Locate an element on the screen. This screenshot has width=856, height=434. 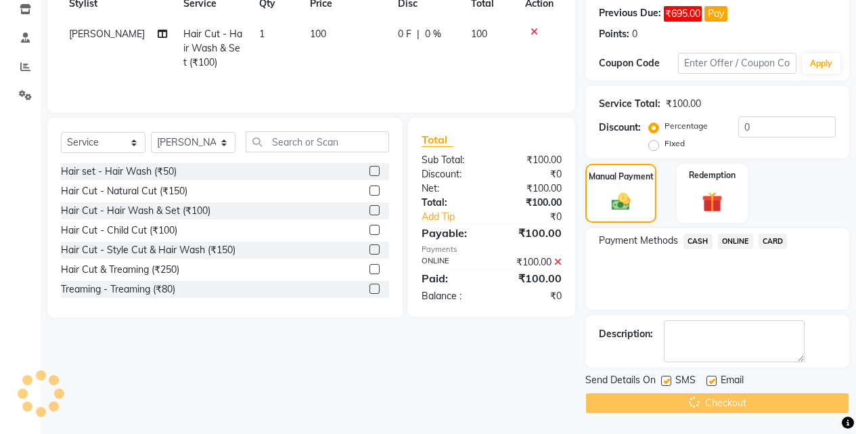
img: _gift.svg is located at coordinates (712, 202).